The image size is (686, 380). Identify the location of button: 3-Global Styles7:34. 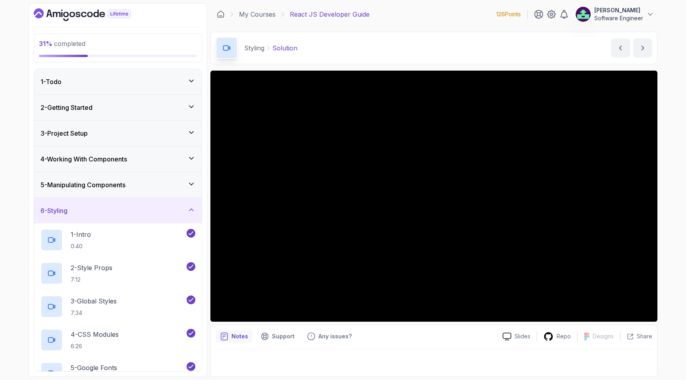
(118, 307).